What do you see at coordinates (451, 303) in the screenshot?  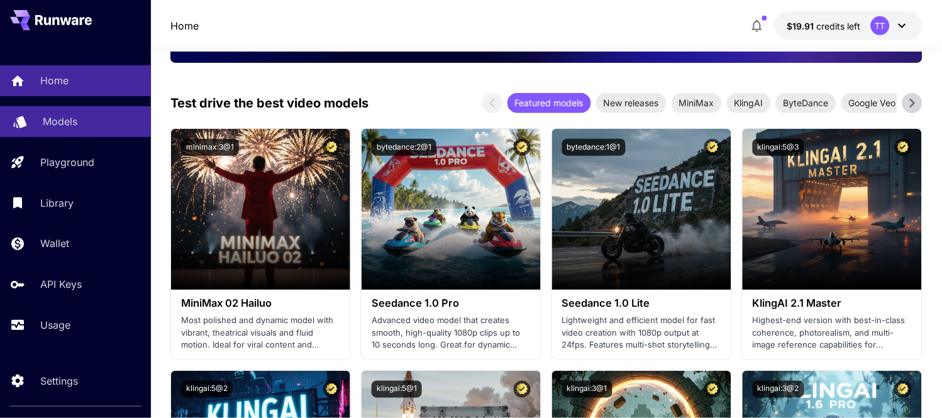 I see `h3: Seedance 1.0 Pro` at bounding box center [451, 303].